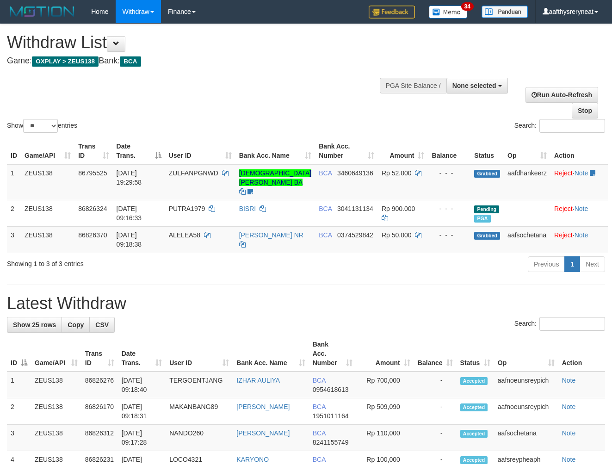  What do you see at coordinates (331, 390) in the screenshot?
I see `span: Copy 0954618613 to clipboard` at bounding box center [331, 390].